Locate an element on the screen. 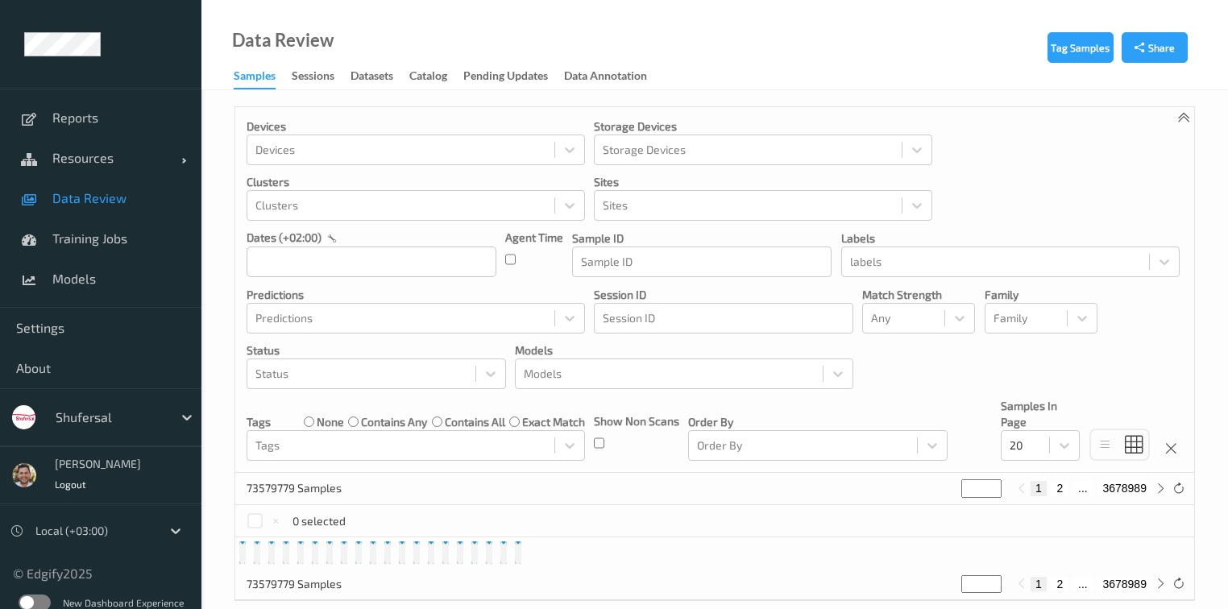 This screenshot has height=609, width=1228. a: Sessions is located at coordinates (321, 77).